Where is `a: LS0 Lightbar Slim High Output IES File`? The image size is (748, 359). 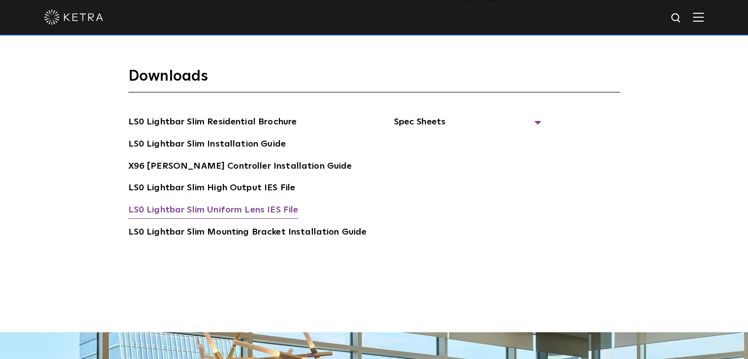 a: LS0 Lightbar Slim High Output IES File is located at coordinates (212, 189).